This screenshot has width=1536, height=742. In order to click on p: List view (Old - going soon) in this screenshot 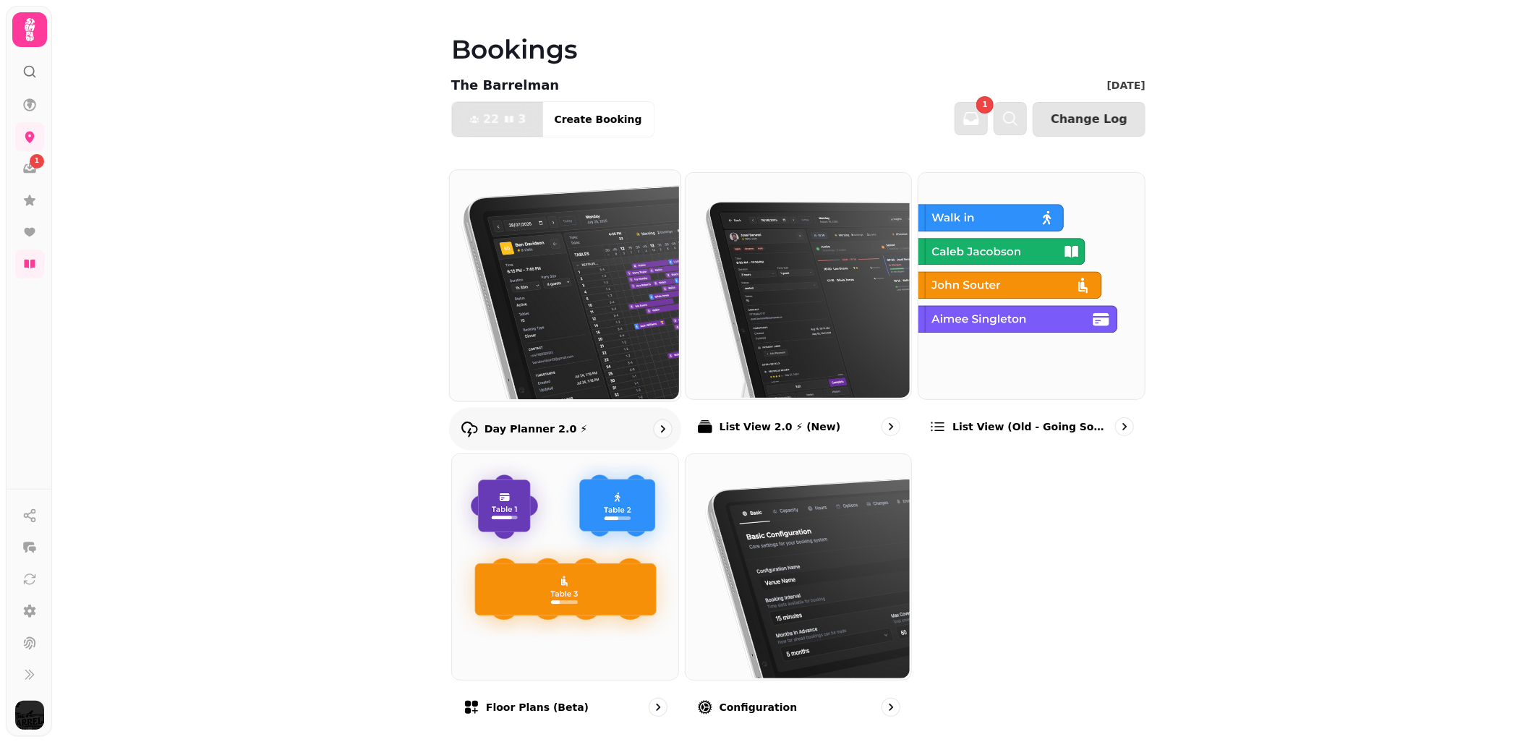, I will do `click(1031, 427)`.